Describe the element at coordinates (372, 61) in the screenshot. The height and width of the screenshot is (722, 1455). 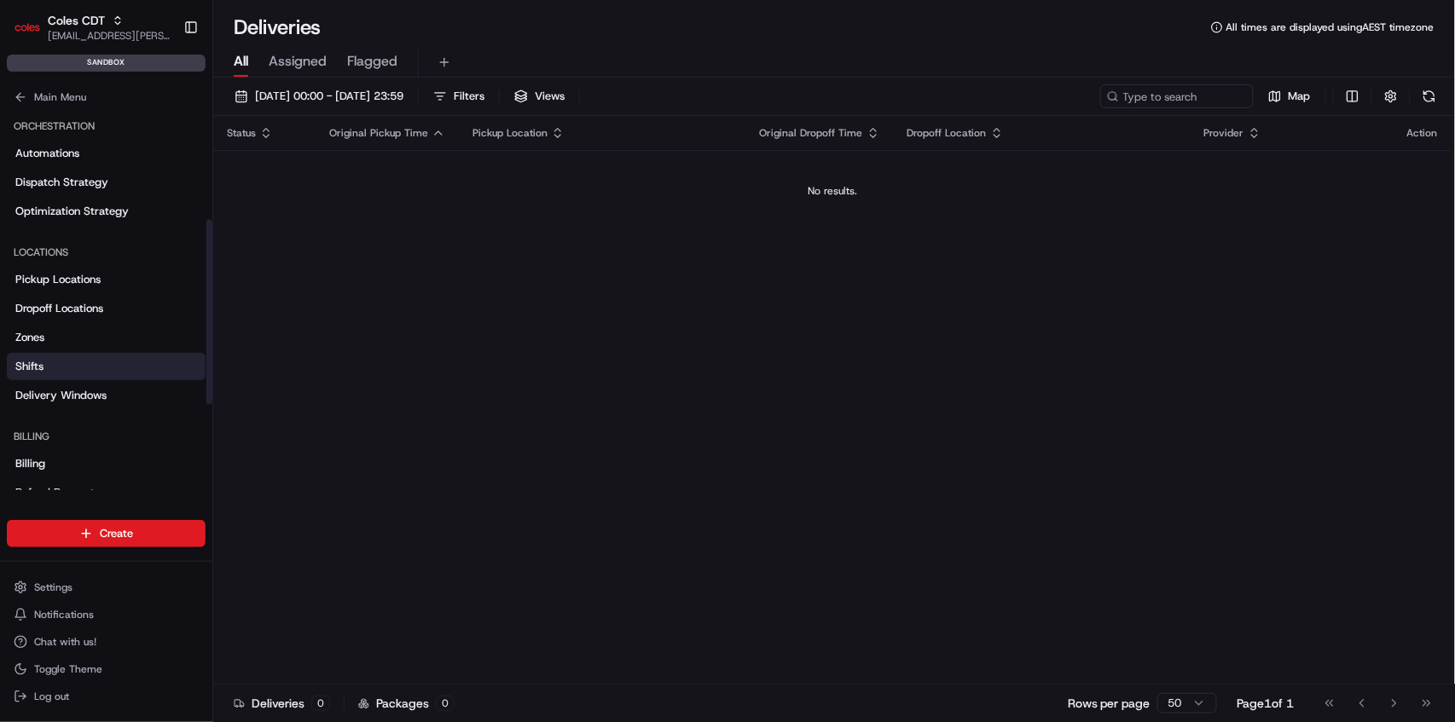
I see `span: Flagged` at that location.